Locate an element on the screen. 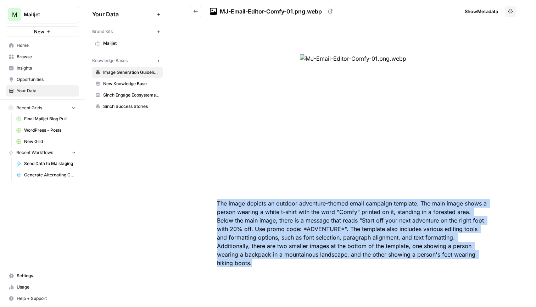 This screenshot has width=536, height=307. button: ShowMetadata is located at coordinates (482, 11).